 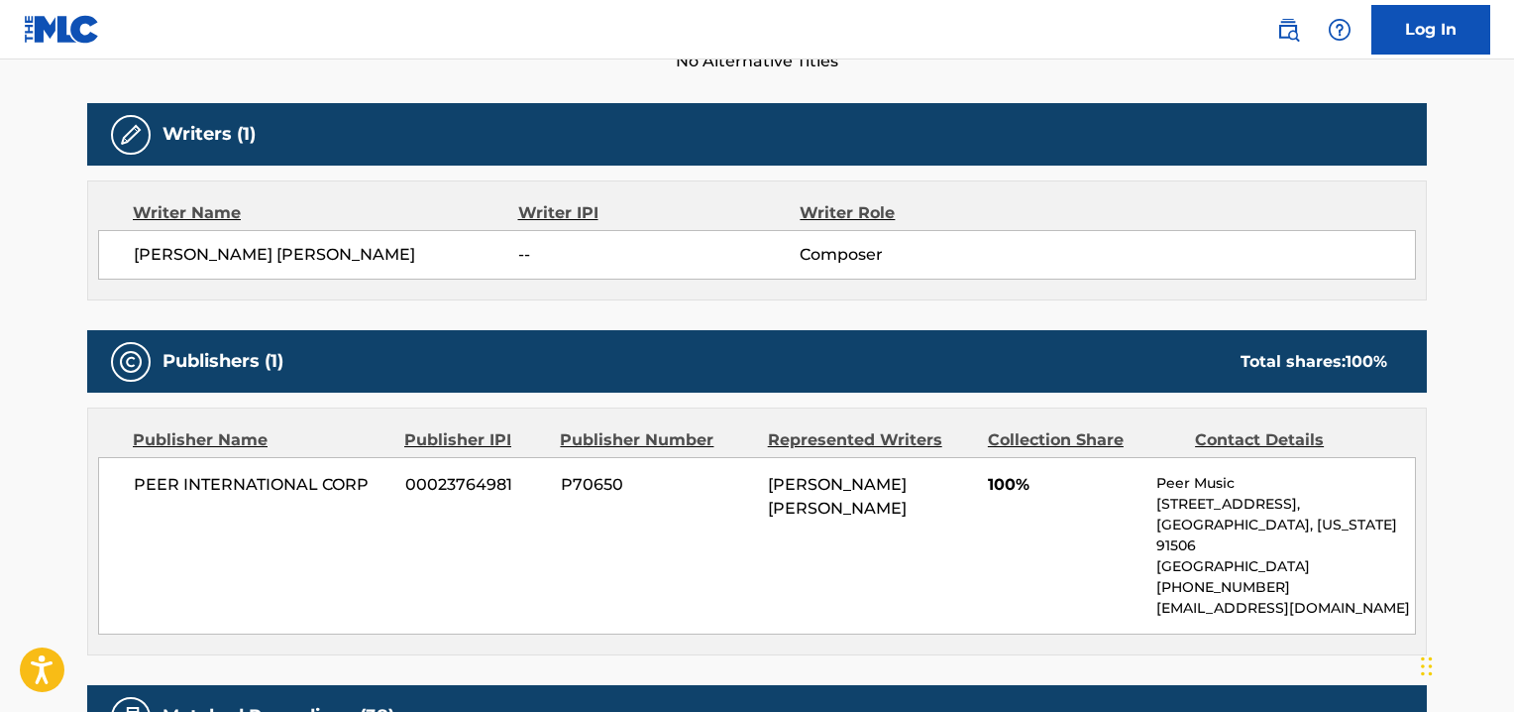 What do you see at coordinates (1465, 664) in the screenshot?
I see `div: Widget de chat` at bounding box center [1465, 664].